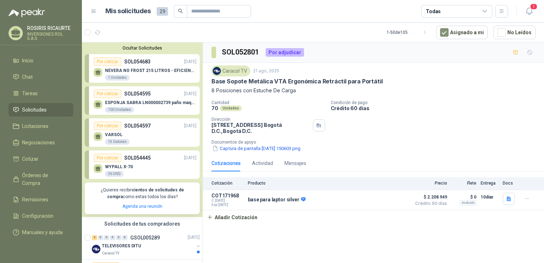 This screenshot has width=544, height=263. What do you see at coordinates (110, 253) in the screenshot?
I see `p: Caracol TV` at bounding box center [110, 253].